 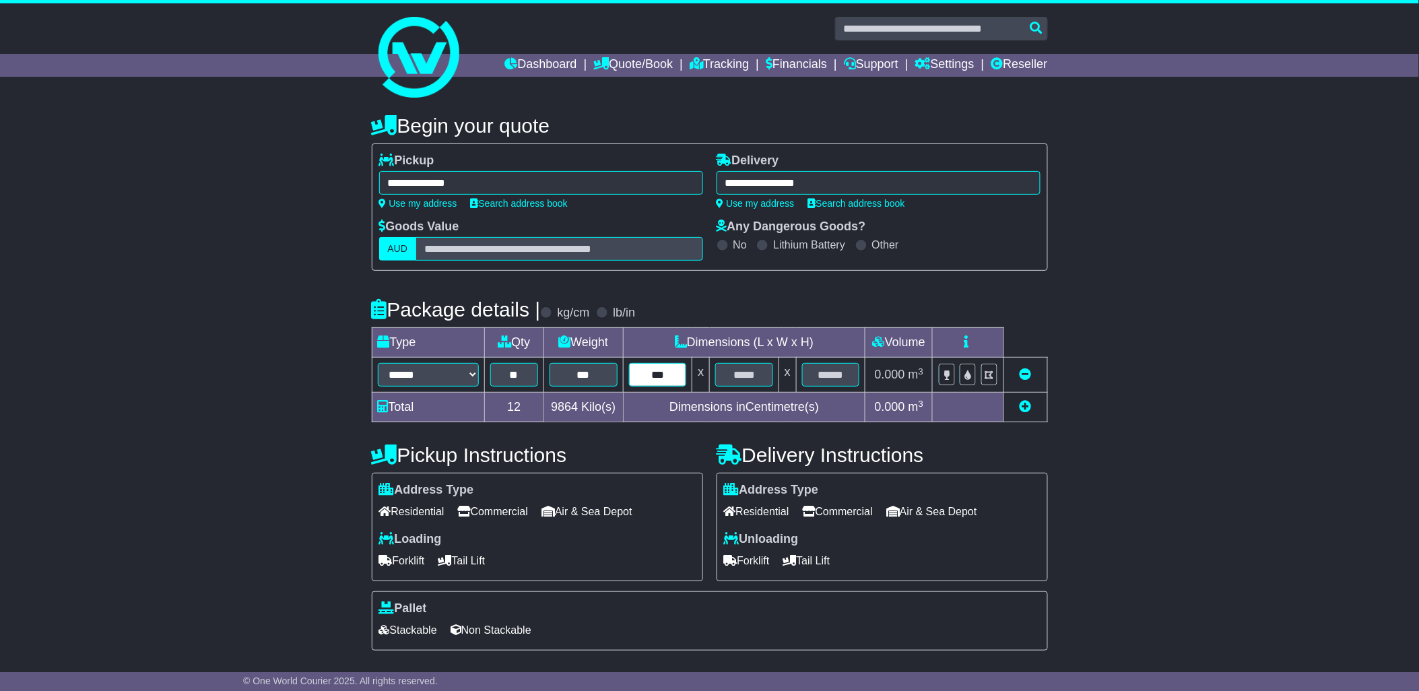 I want to click on label: Pickup, so click(x=407, y=161).